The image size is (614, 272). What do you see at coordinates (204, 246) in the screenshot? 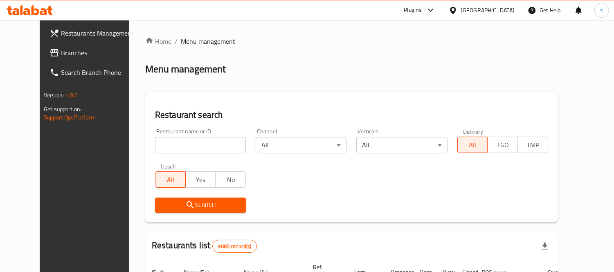
I see `h2: Restaurants list` at bounding box center [204, 246].